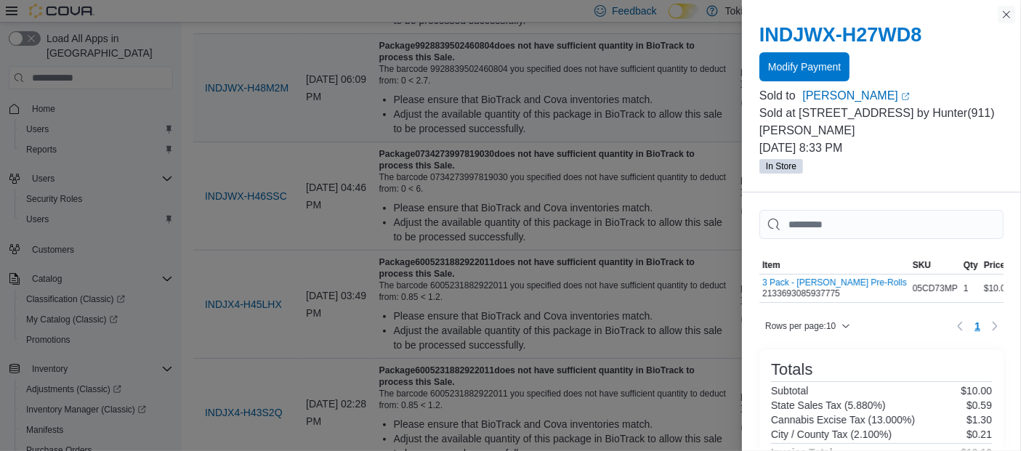  I want to click on span: SKU, so click(921, 265).